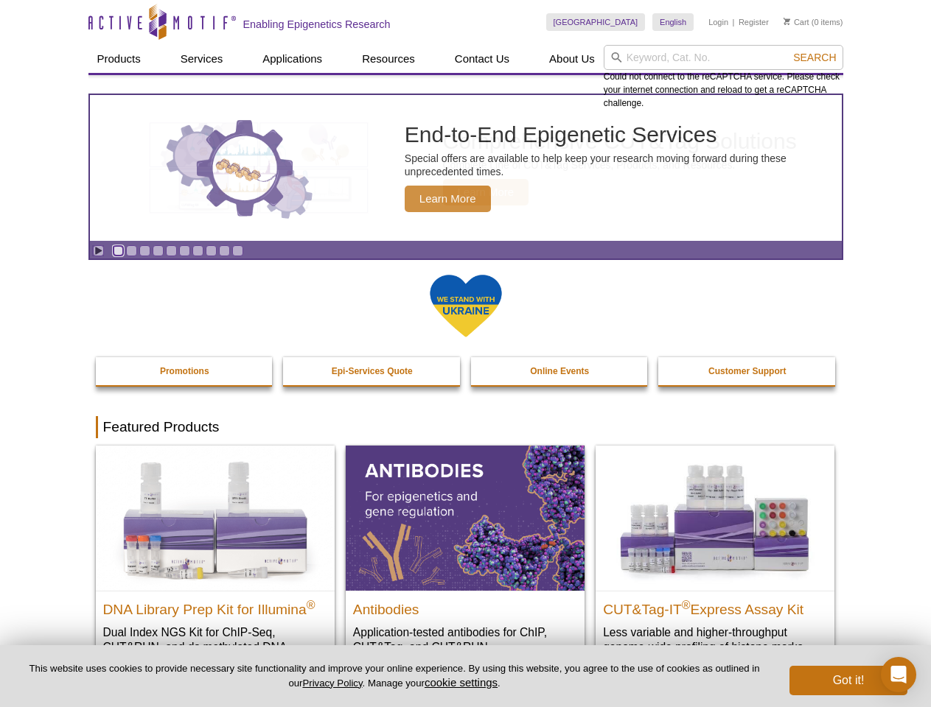  Describe the element at coordinates (215, 647) in the screenshot. I see `p: Dual Index NGS Kit for ChIP-Seq, CUT&RUN, and ds methylated DNA assays.` at that location.